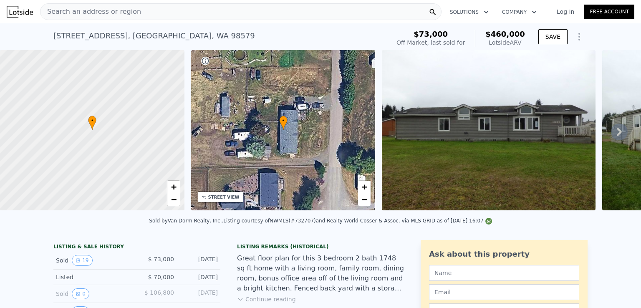 Image resolution: width=641 pixels, height=308 pixels. What do you see at coordinates (161, 259) in the screenshot?
I see `span: $ 73,000` at bounding box center [161, 259].